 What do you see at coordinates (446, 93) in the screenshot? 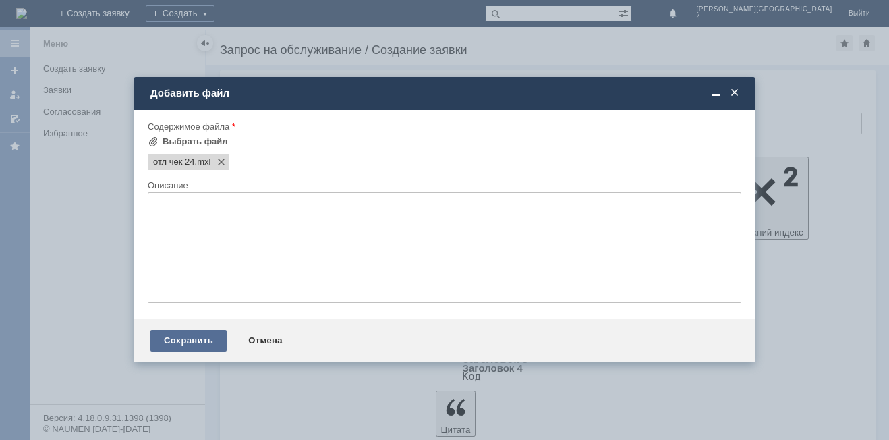
I see `div: Добавить файл` at bounding box center [446, 93].